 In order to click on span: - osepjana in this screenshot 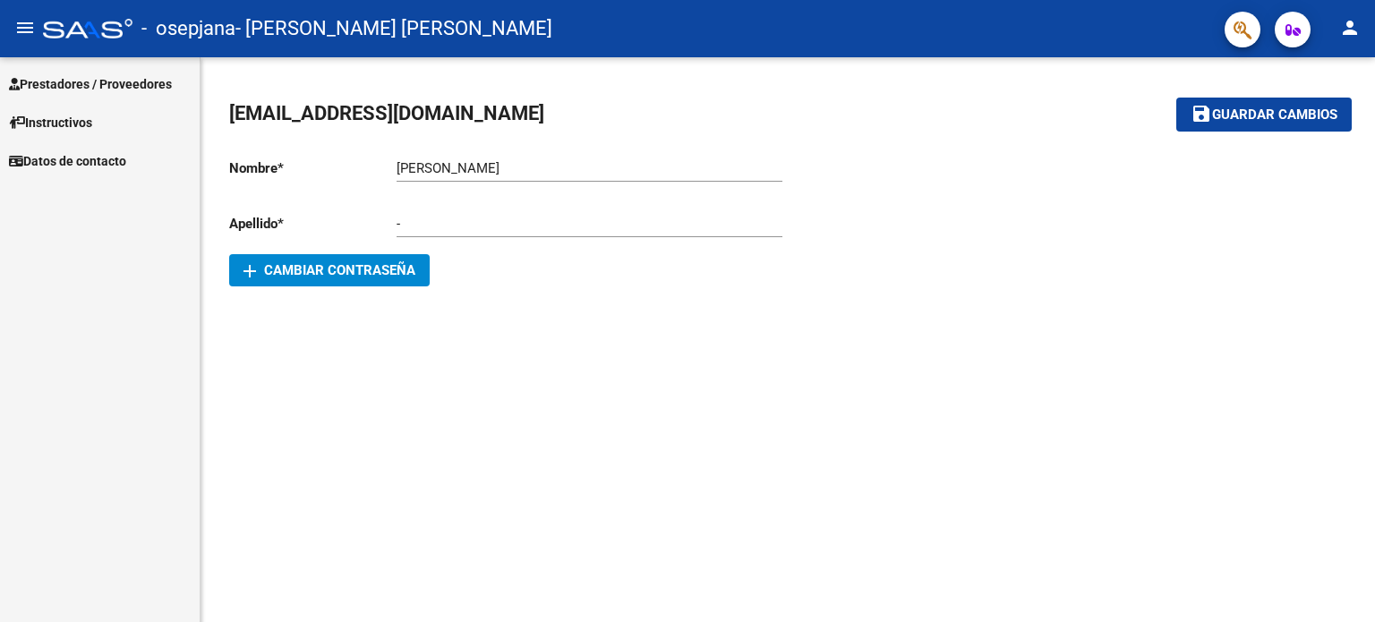, I will do `click(188, 29)`.